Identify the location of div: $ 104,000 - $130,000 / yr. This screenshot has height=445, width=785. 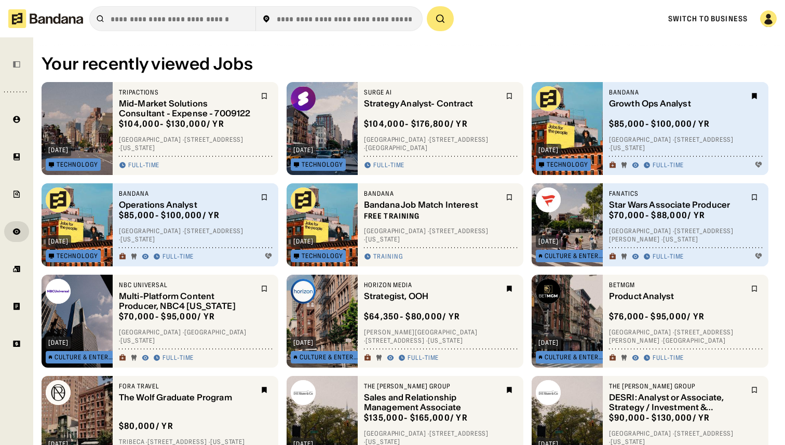
(171, 124).